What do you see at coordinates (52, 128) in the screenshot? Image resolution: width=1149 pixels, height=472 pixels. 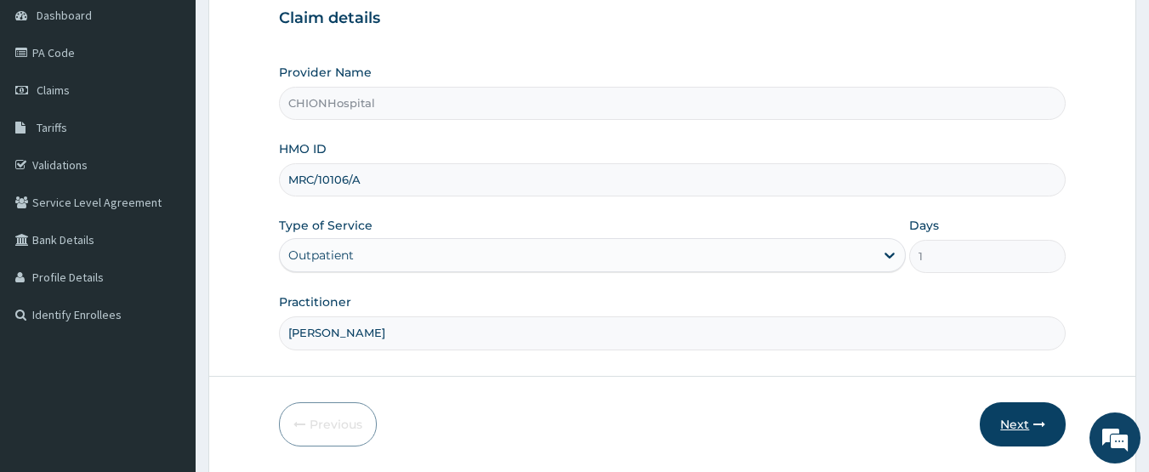 I see `span: Tariffs` at bounding box center [52, 128].